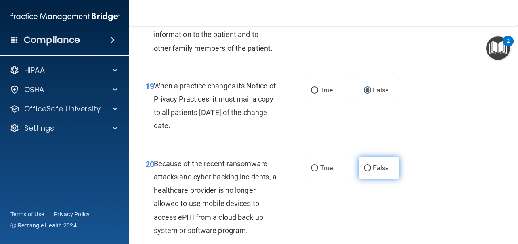 This screenshot has width=518, height=244. I want to click on span: When a practice changes its Notice of Privacy Practices, it must mail a copy to all patients [DAT..., so click(215, 106).